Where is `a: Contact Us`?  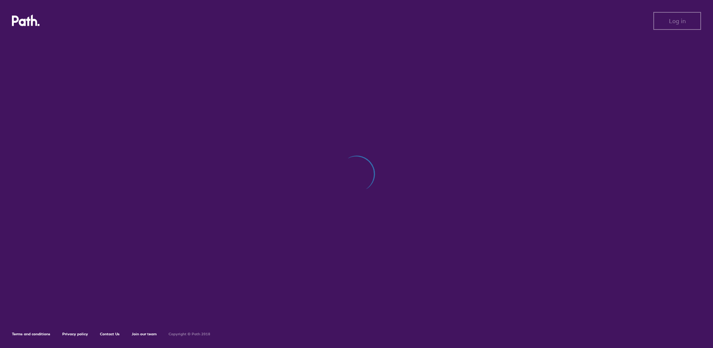
a: Contact Us is located at coordinates (110, 333).